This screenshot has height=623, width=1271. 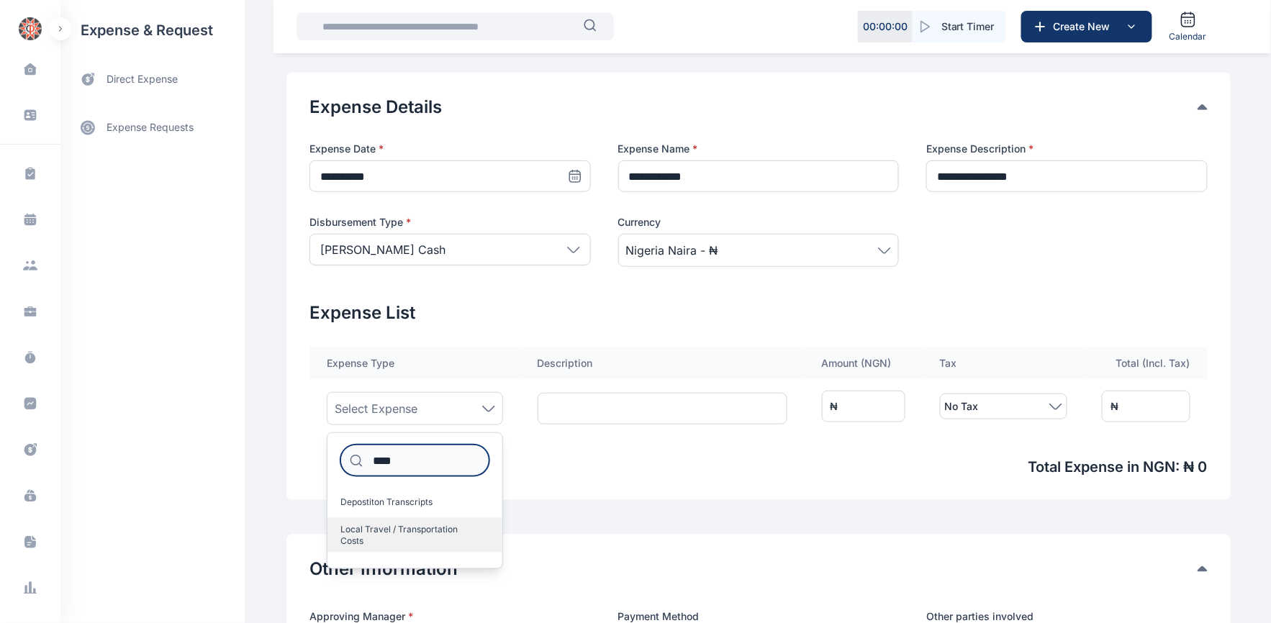 I want to click on span: Start Timer, so click(x=968, y=27).